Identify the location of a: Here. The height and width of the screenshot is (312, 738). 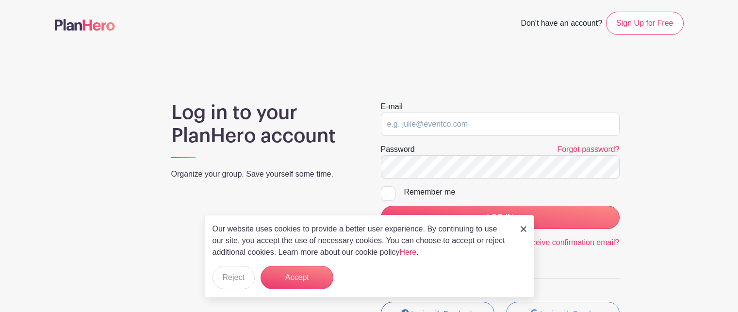
(408, 252).